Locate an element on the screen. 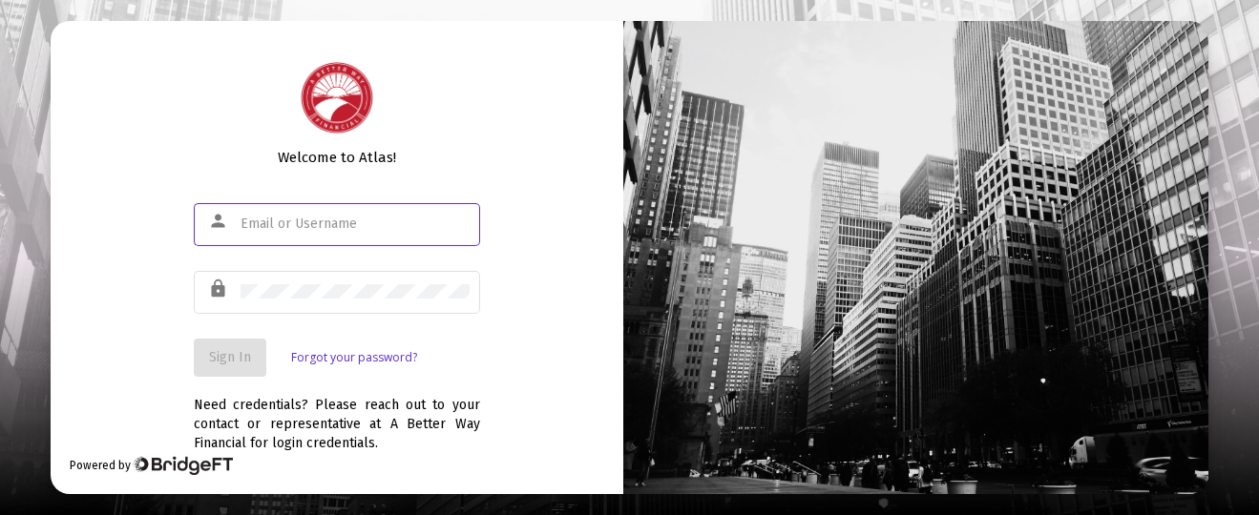  span: Sign In is located at coordinates (230, 357).